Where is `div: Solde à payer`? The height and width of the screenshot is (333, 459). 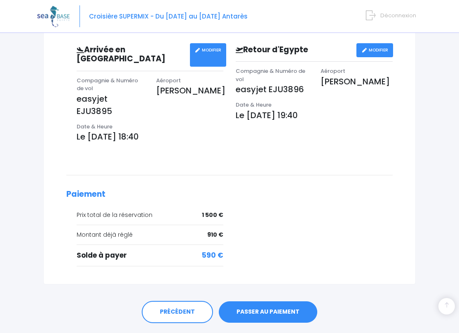 div: Solde à payer is located at coordinates (150, 256).